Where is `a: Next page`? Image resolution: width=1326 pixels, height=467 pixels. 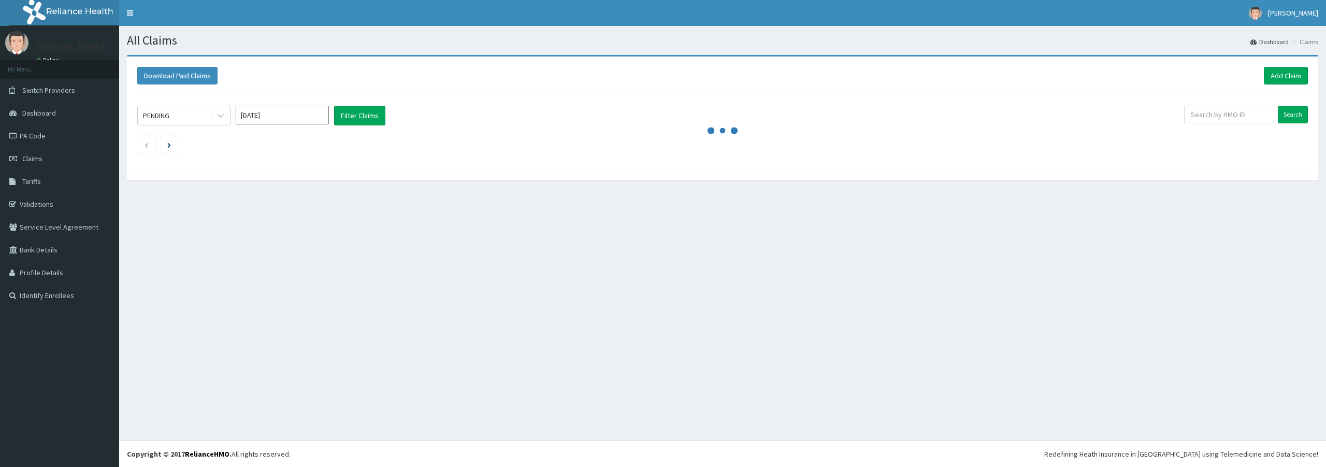
a: Next page is located at coordinates (169, 144).